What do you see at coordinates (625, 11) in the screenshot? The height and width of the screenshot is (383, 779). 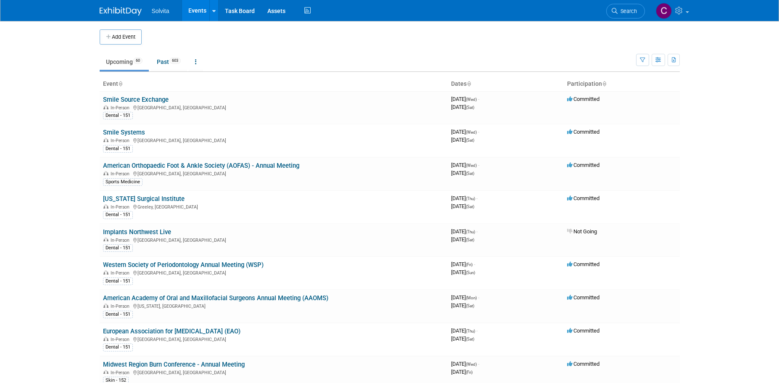 I see `a: Search` at bounding box center [625, 11].